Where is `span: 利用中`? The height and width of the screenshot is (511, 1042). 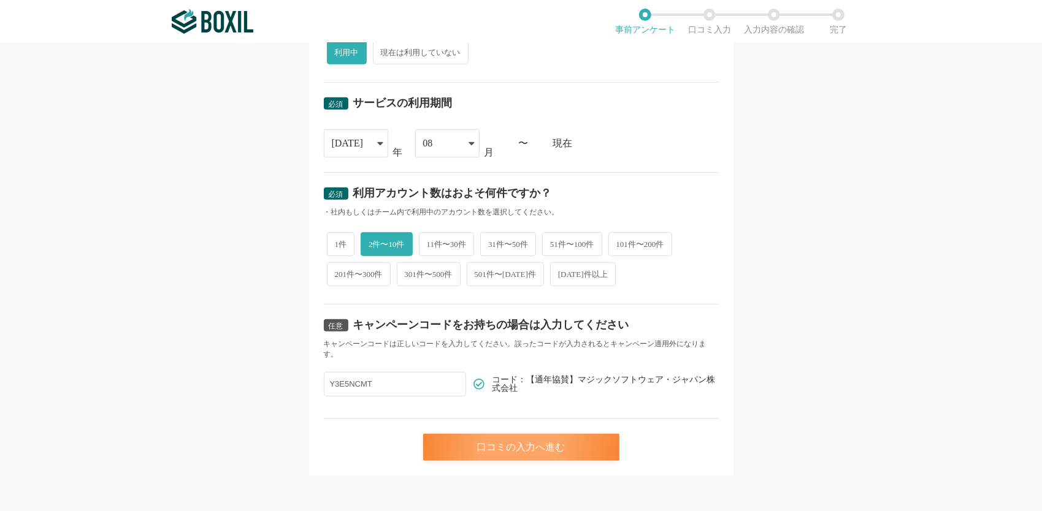 span: 利用中 is located at coordinates (346, 52).